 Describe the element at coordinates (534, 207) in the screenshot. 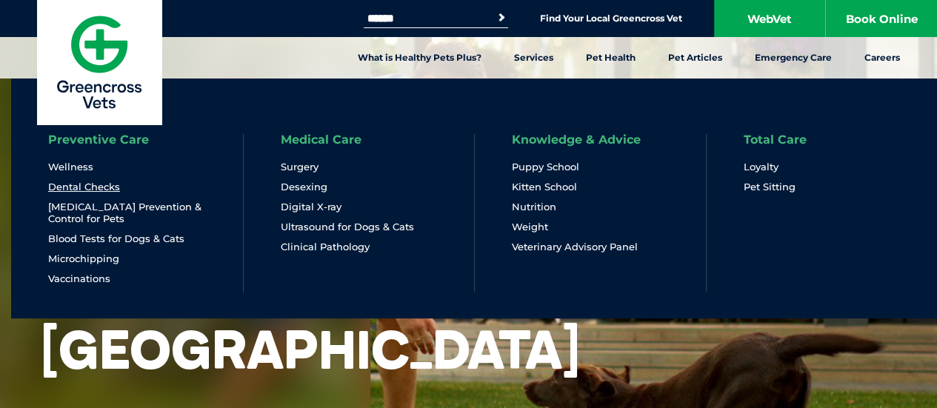

I see `a: Nutrition` at that location.